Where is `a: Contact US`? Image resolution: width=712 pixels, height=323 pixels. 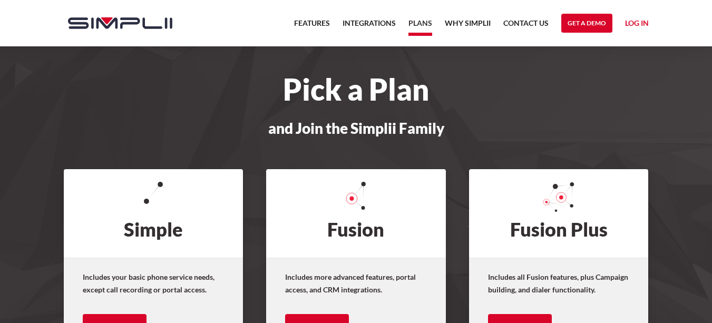
a: Contact US is located at coordinates (526, 26).